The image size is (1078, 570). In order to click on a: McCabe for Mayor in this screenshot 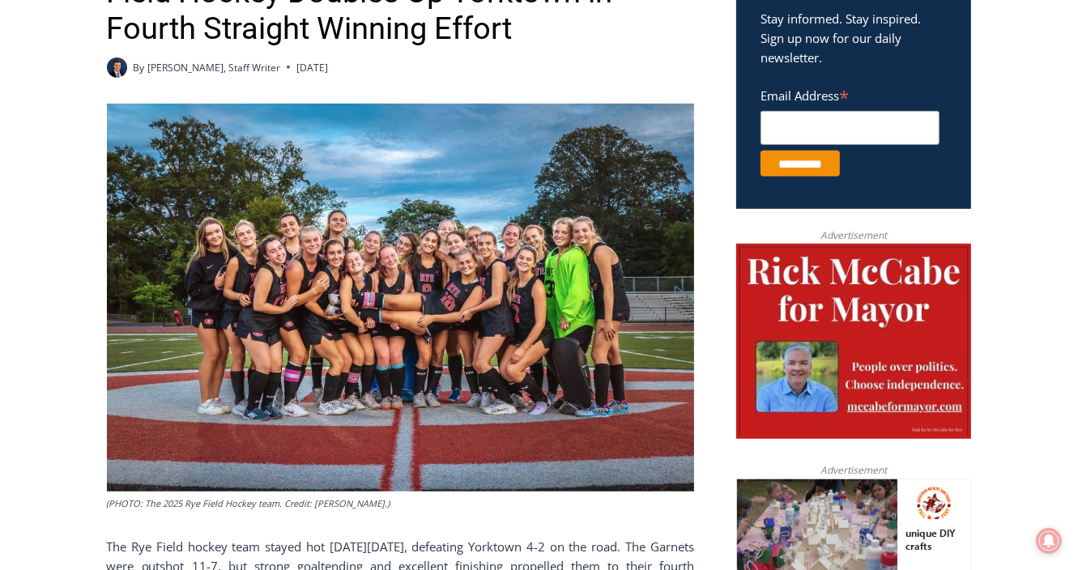, I will do `click(853, 342)`.